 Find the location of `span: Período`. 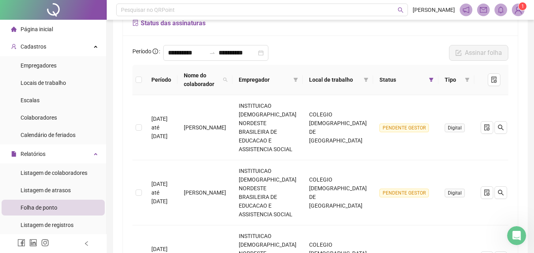

span: Período is located at coordinates (142, 51).